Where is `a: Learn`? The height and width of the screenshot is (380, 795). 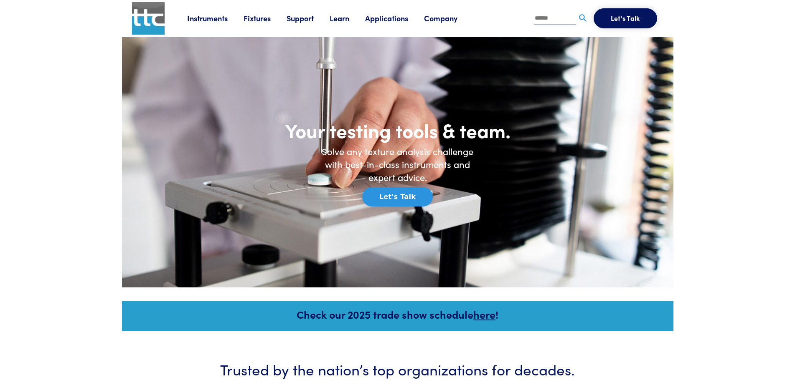
a: Learn is located at coordinates (347, 18).